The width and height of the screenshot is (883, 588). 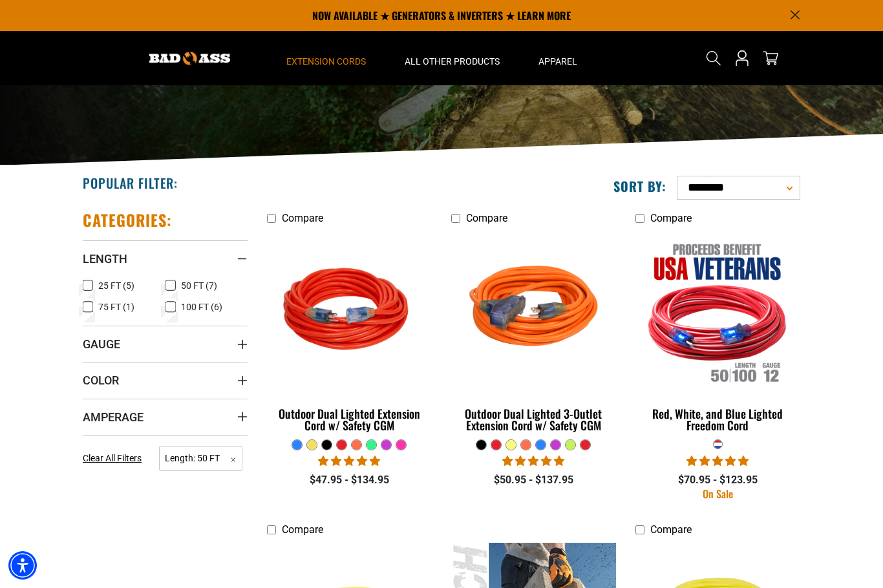 What do you see at coordinates (771, 58) in the screenshot?
I see `a: cart` at bounding box center [771, 58].